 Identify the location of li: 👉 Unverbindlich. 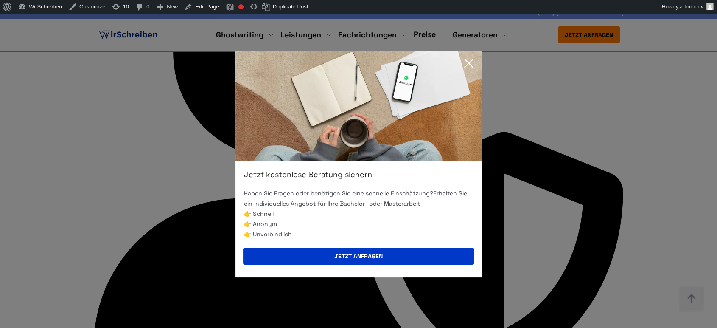
(359, 234).